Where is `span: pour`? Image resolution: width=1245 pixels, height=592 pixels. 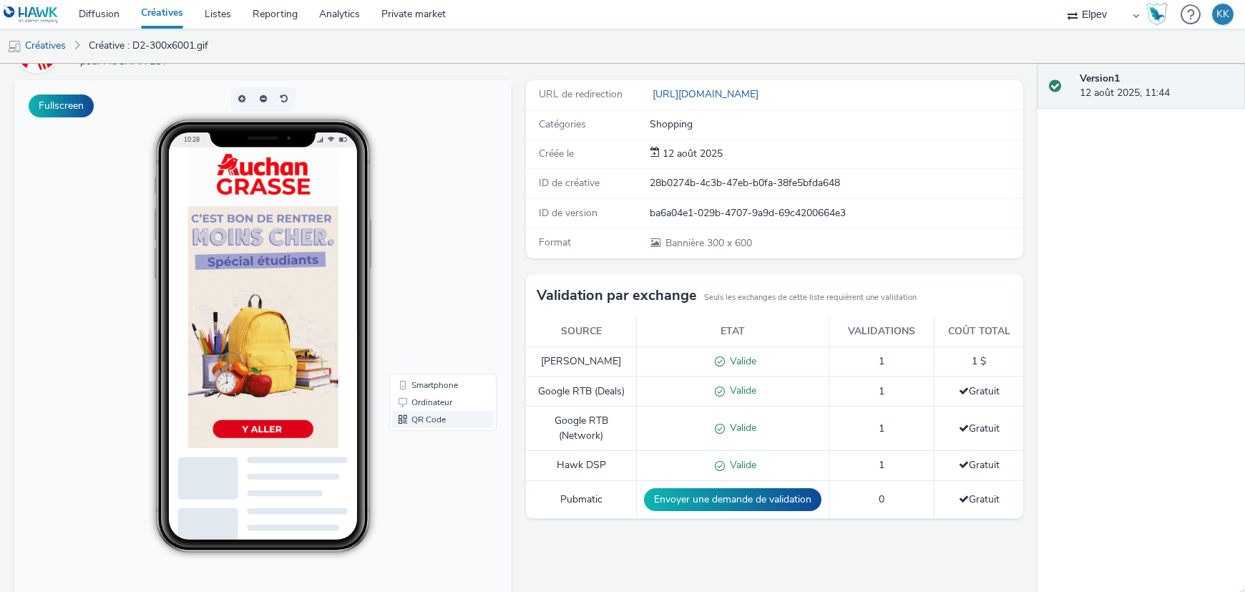
span: pour is located at coordinates (92, 61).